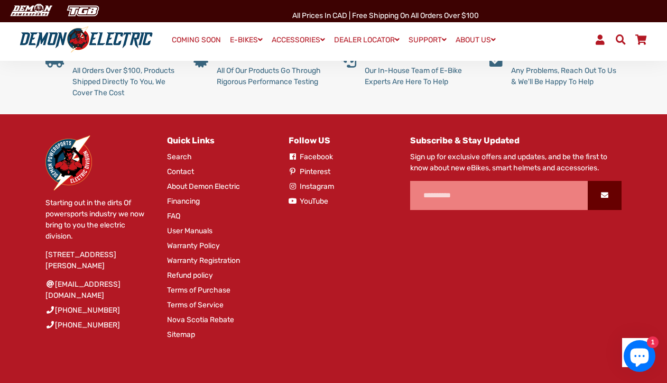 This screenshot has width=667, height=383. Describe the element at coordinates (516, 162) in the screenshot. I see `p: Sign up for exclusive offers and updates, and be the first to know about new eBikes, smart helmet...` at that location.